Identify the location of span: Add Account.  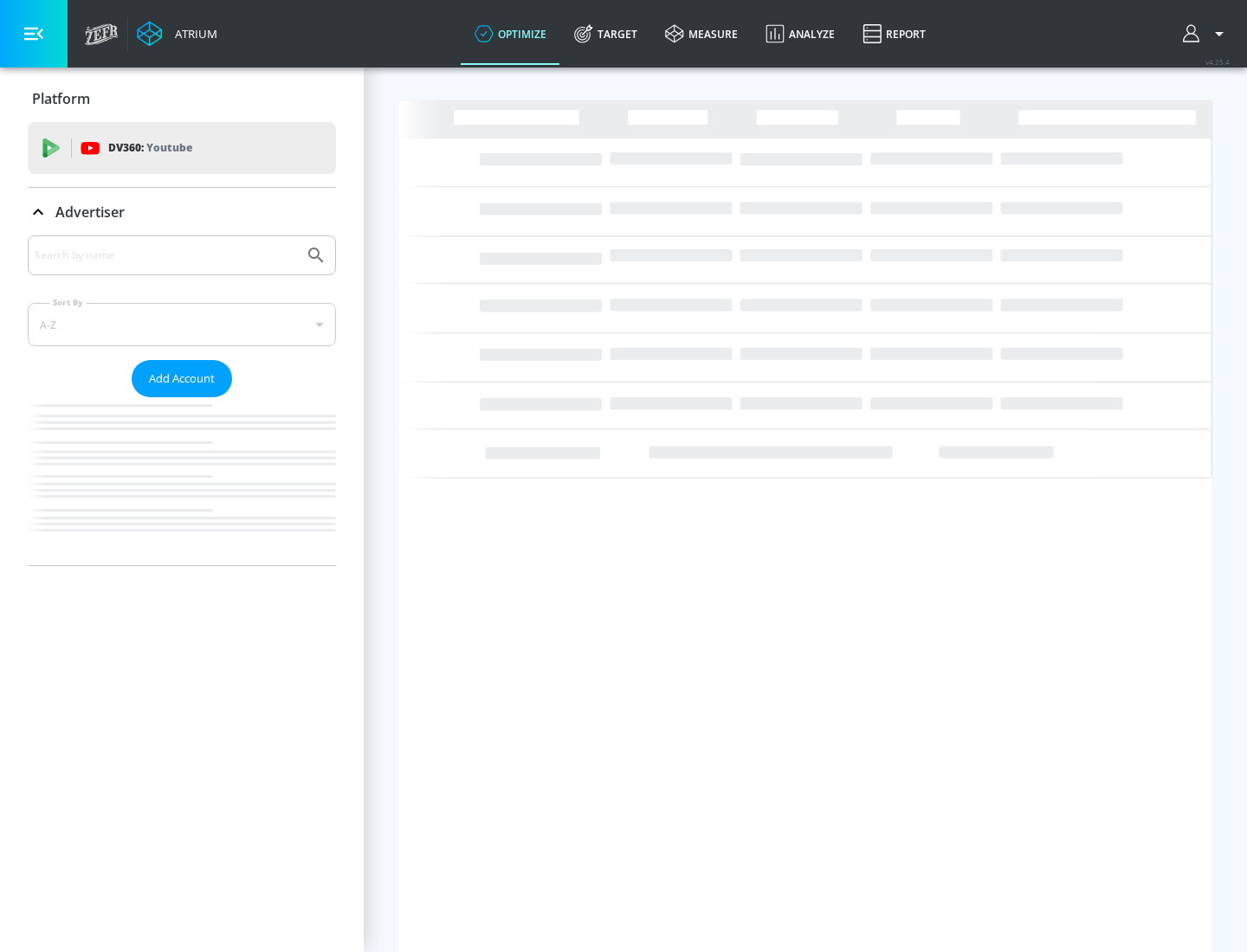
(181, 378).